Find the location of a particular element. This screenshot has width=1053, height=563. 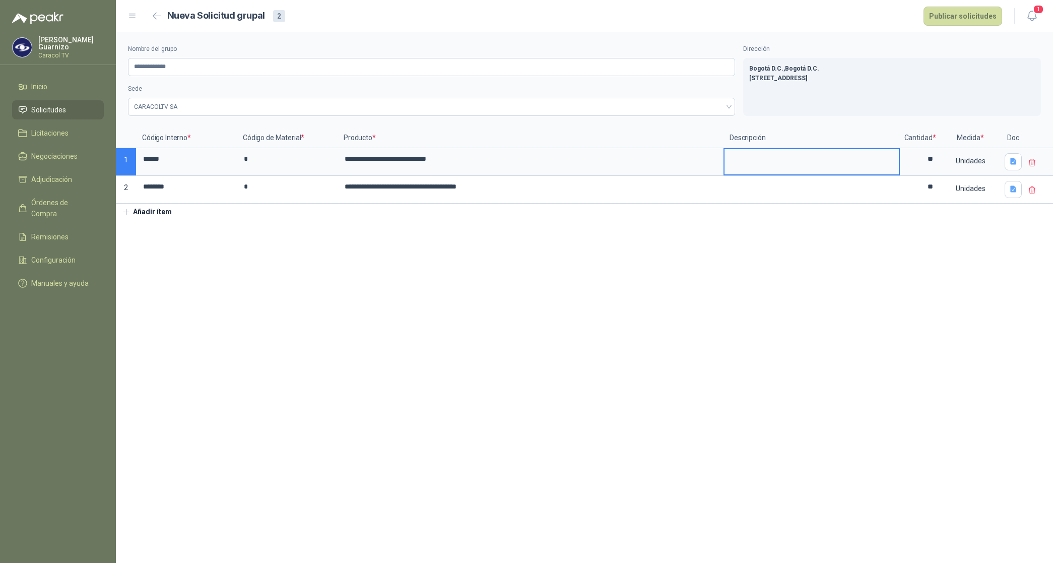

a: Solicitudes is located at coordinates (58, 110).